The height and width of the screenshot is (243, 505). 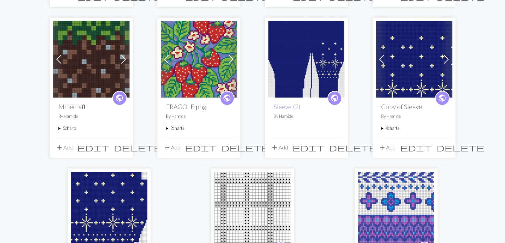 I want to click on summary: 4charts, so click(x=414, y=128).